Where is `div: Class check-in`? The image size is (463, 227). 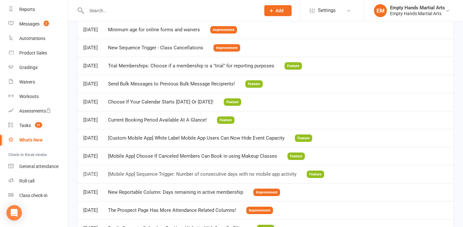 div: Class check-in is located at coordinates (33, 195).